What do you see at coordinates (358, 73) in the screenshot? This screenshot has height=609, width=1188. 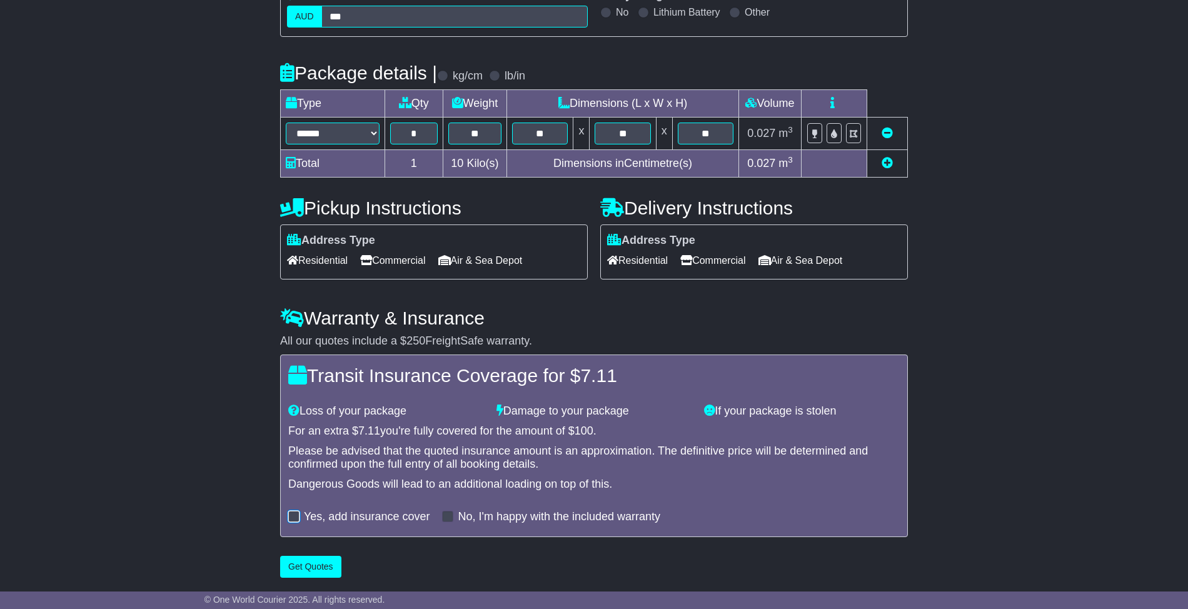 I see `h4: Package details |` at bounding box center [358, 73].